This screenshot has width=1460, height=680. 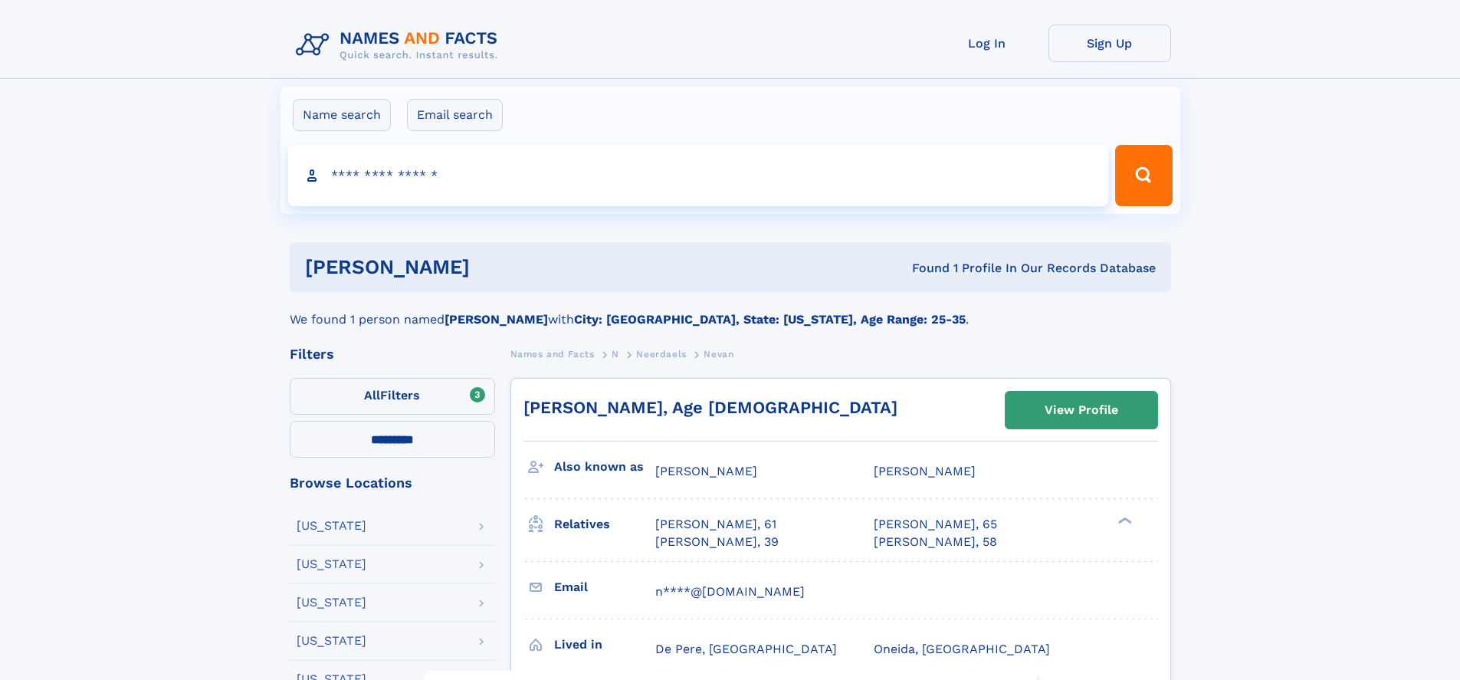 I want to click on div: Browse Locations, so click(x=393, y=483).